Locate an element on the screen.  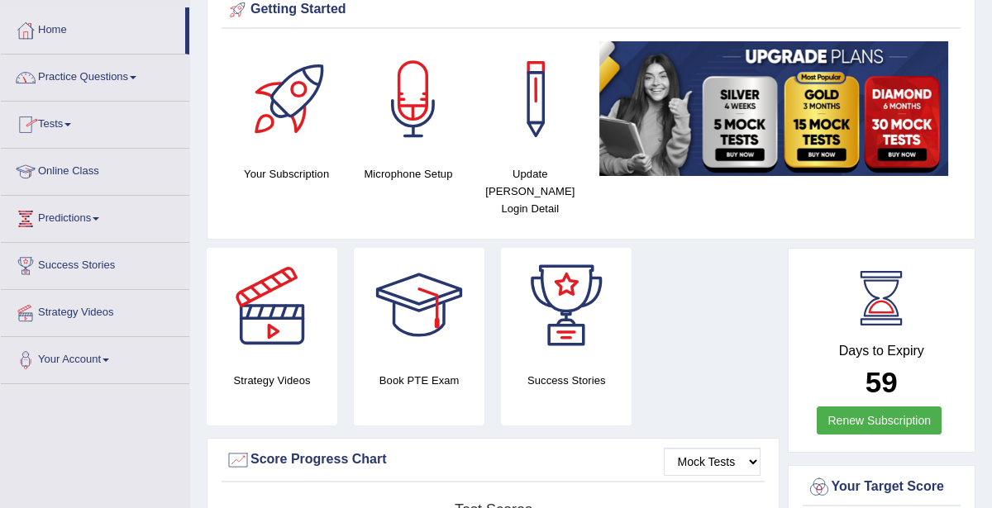
a: Your Account is located at coordinates (95, 358).